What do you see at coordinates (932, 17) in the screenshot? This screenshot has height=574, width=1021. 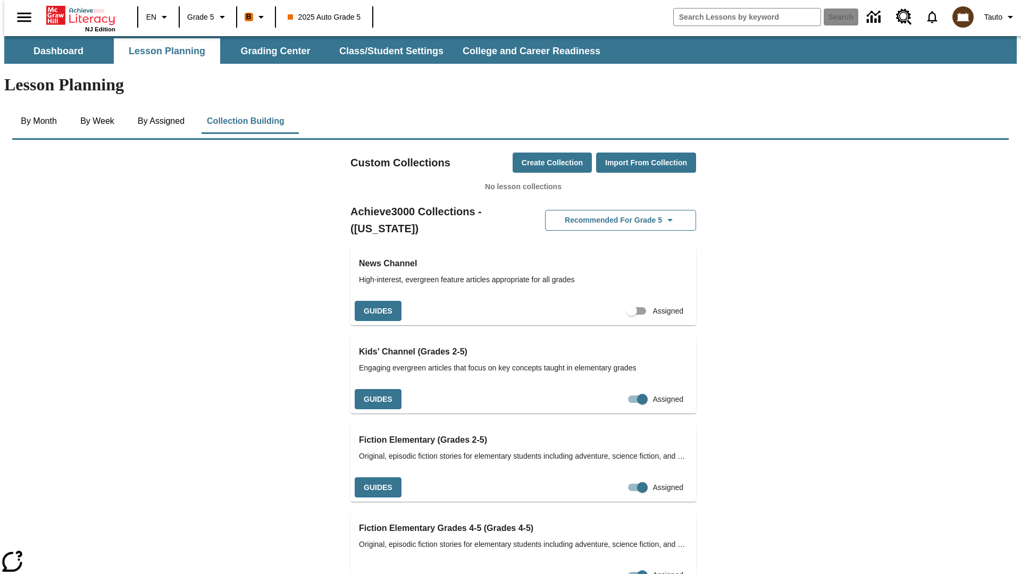 I see `a: Notifications` at bounding box center [932, 17].